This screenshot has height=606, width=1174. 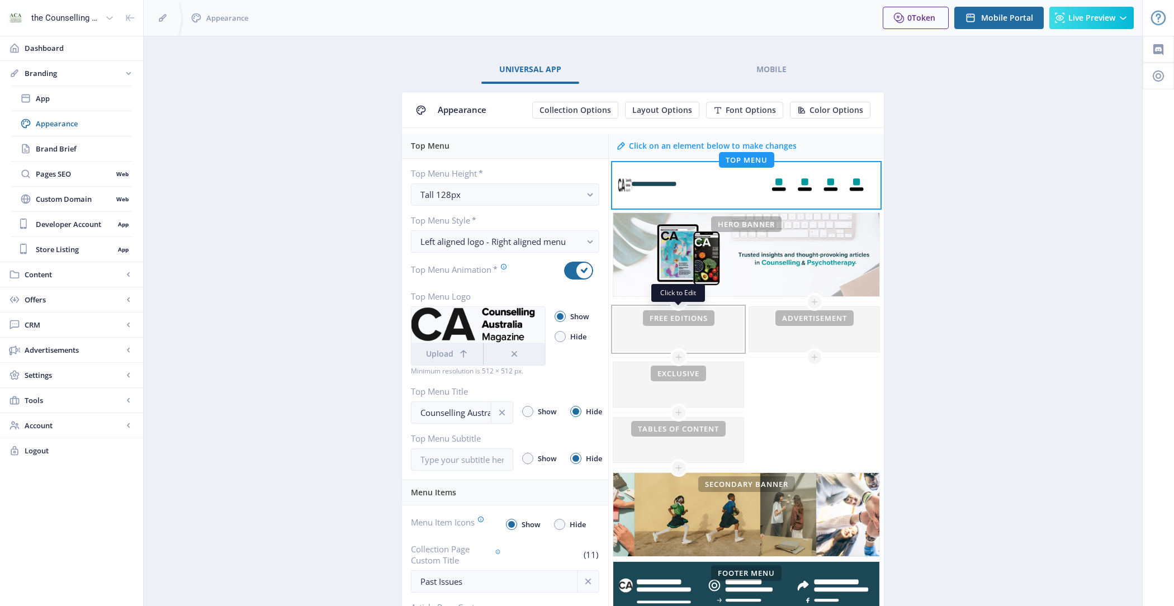 I want to click on span: Brand Brief, so click(x=84, y=149).